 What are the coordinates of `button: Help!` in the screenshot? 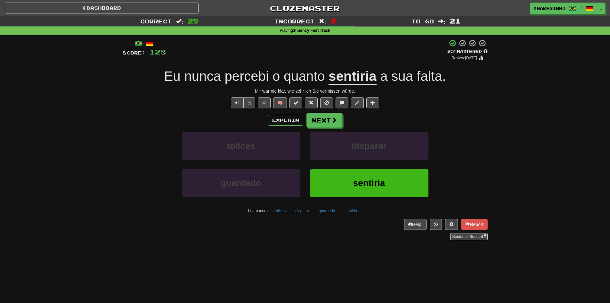 It's located at (416, 224).